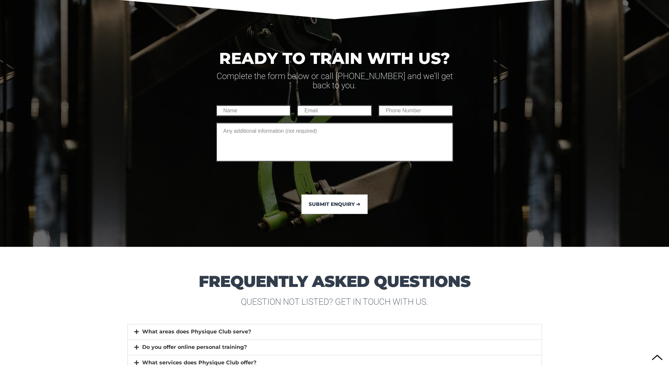 This screenshot has width=669, height=366. Describe the element at coordinates (335, 301) in the screenshot. I see `h3: Question not listed? get in touch with us.` at that location.